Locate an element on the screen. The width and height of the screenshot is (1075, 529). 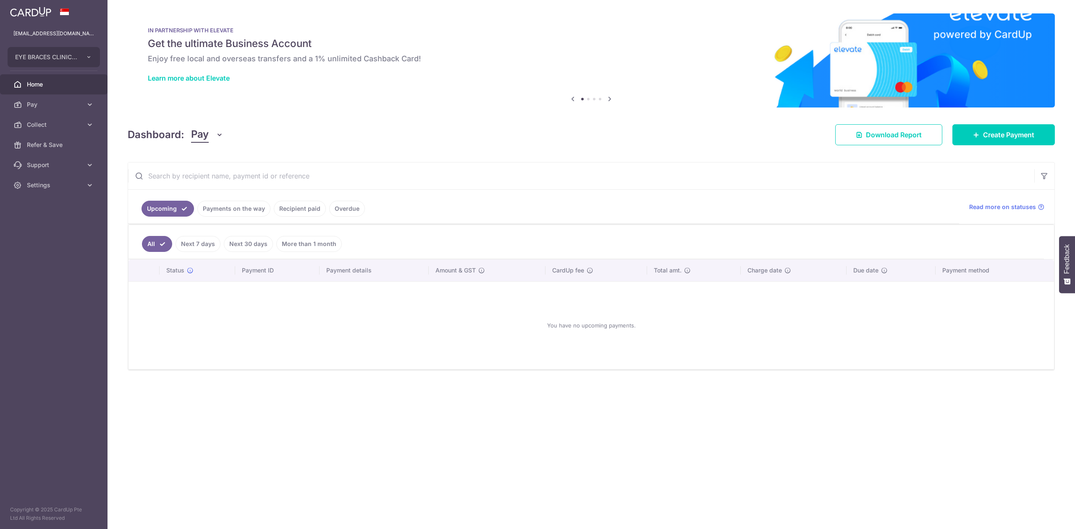
span: Refer & Save is located at coordinates (55, 145).